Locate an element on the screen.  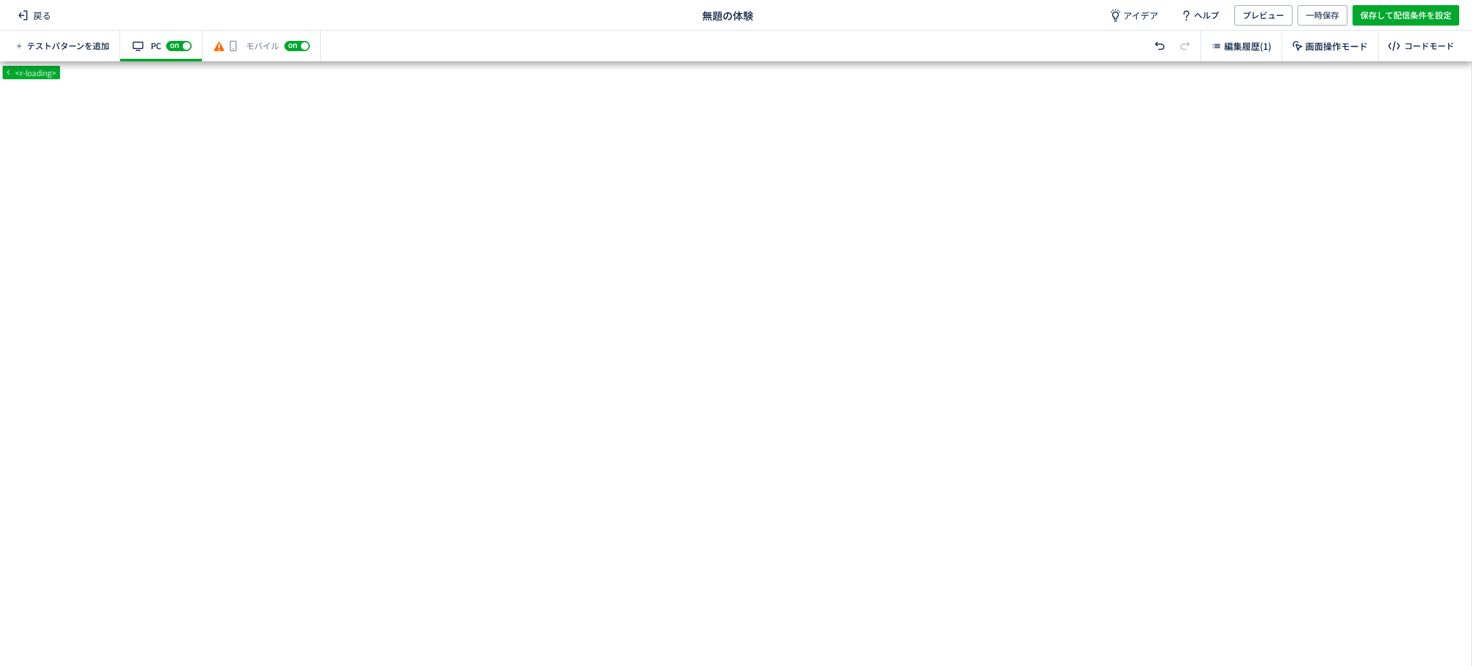
div: コードモード is located at coordinates (1429, 46).